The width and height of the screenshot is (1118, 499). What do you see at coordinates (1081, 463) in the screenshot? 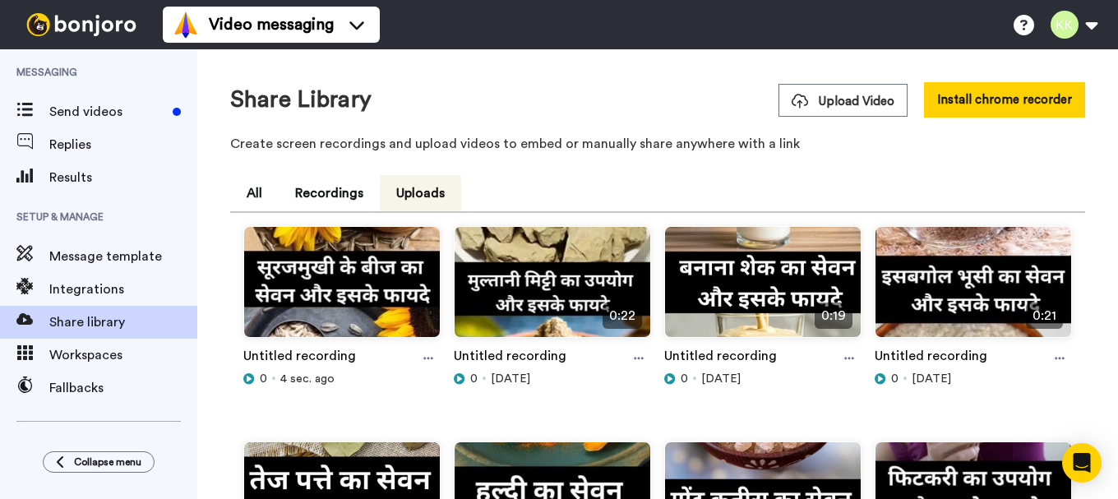
I see `div: Open Intercom Messenger` at bounding box center [1081, 463].